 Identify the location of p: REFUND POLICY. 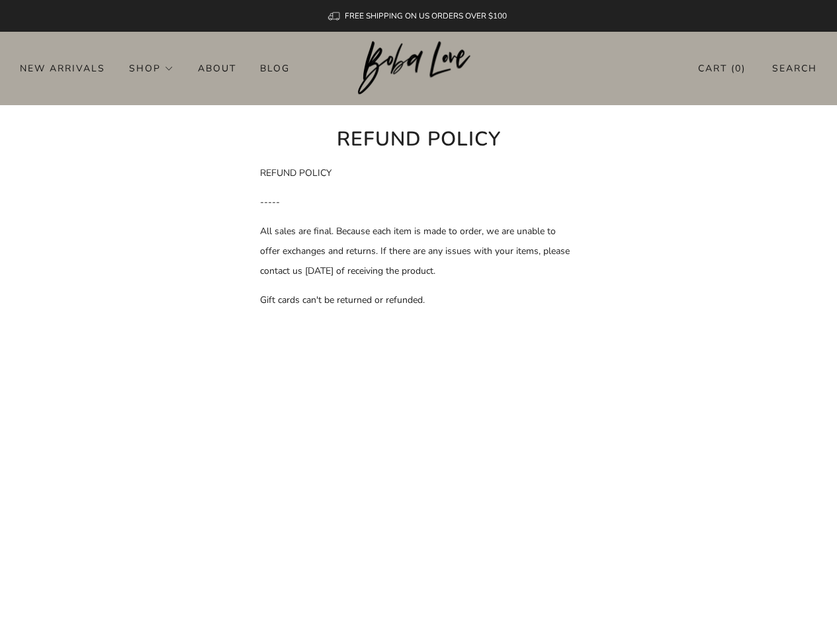
(419, 173).